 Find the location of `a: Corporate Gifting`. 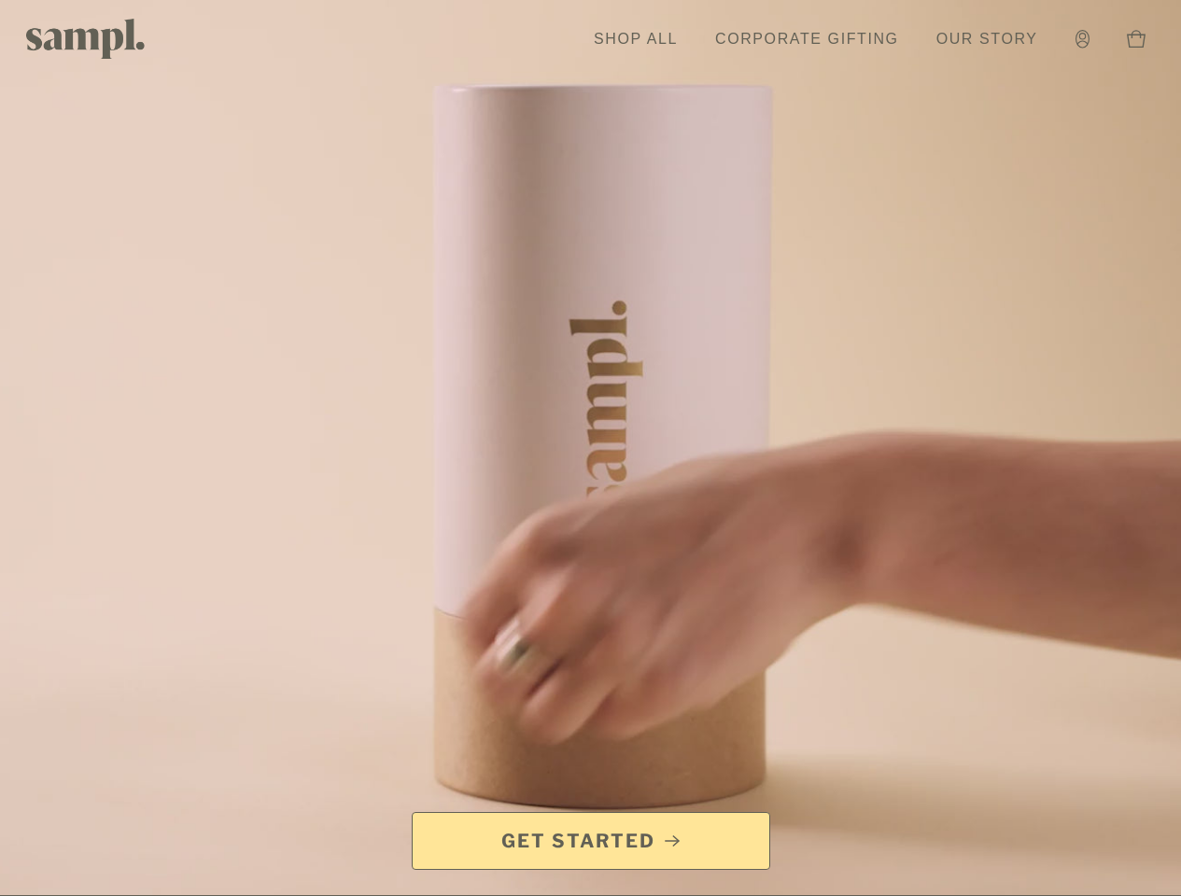

a: Corporate Gifting is located at coordinates (807, 39).